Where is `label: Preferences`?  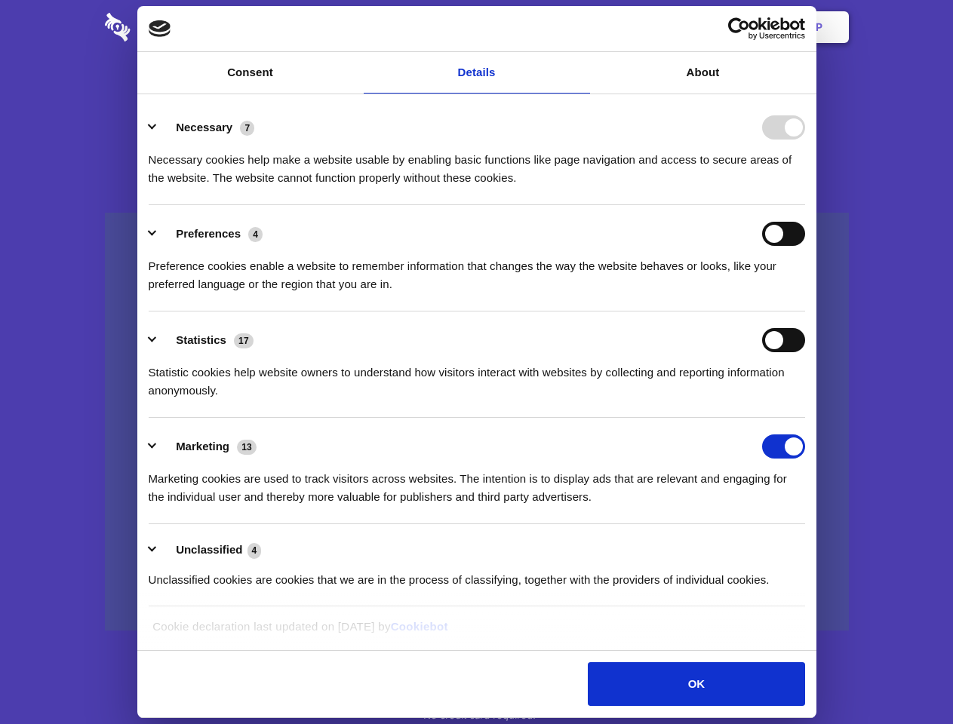
label: Preferences is located at coordinates (208, 233).